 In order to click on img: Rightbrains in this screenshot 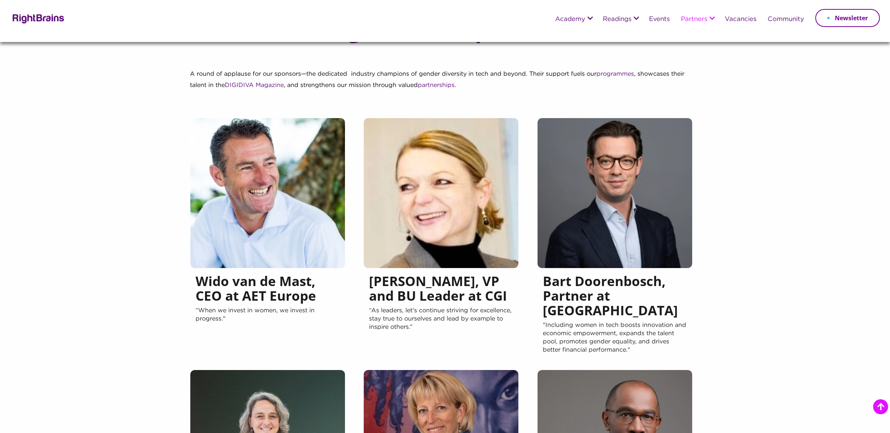, I will do `click(37, 18)`.